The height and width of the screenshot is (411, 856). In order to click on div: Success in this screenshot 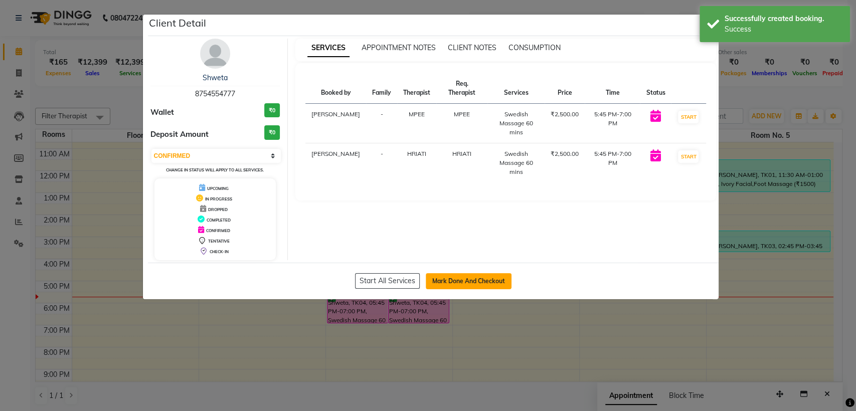, I will do `click(783, 29)`.